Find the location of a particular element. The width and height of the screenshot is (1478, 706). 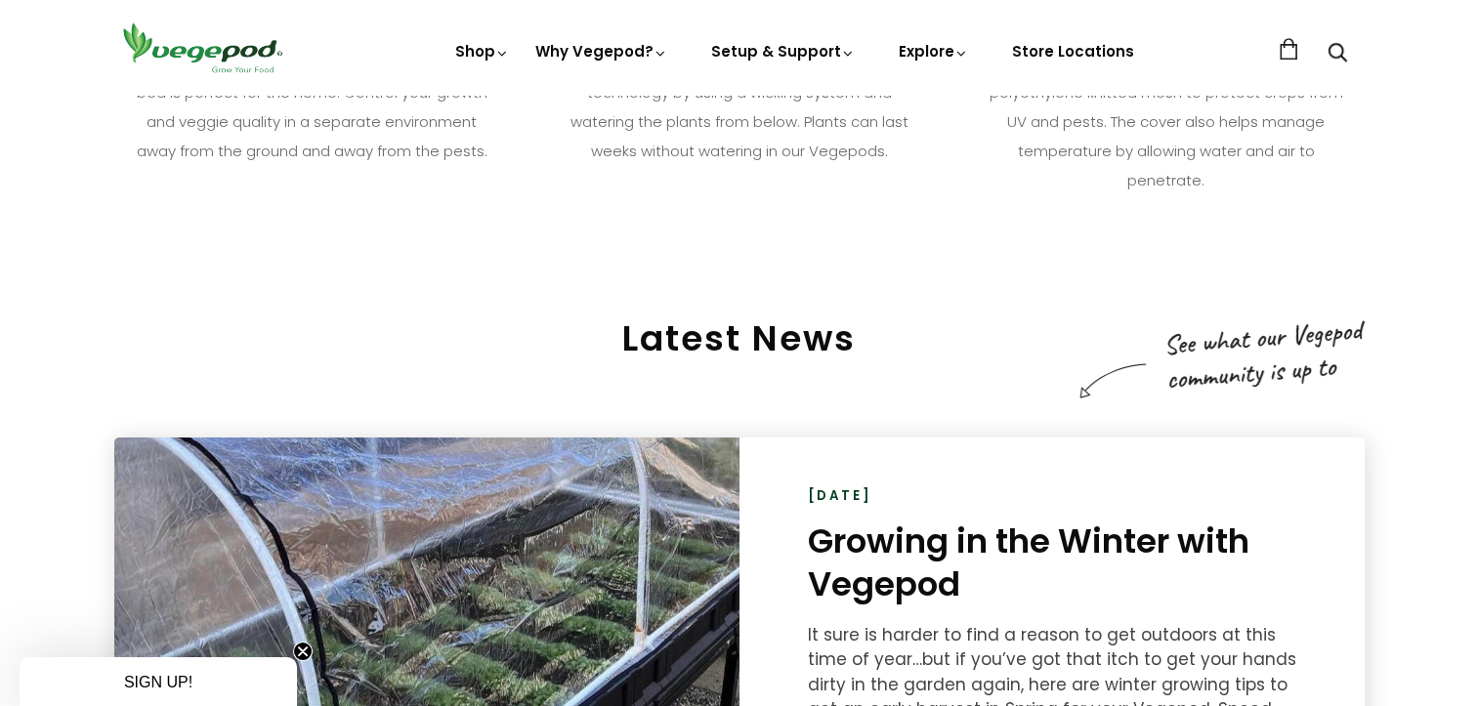

p: Veggie health is ensured with our self-watering technology by using a wicking system and watering... is located at coordinates (739, 107).